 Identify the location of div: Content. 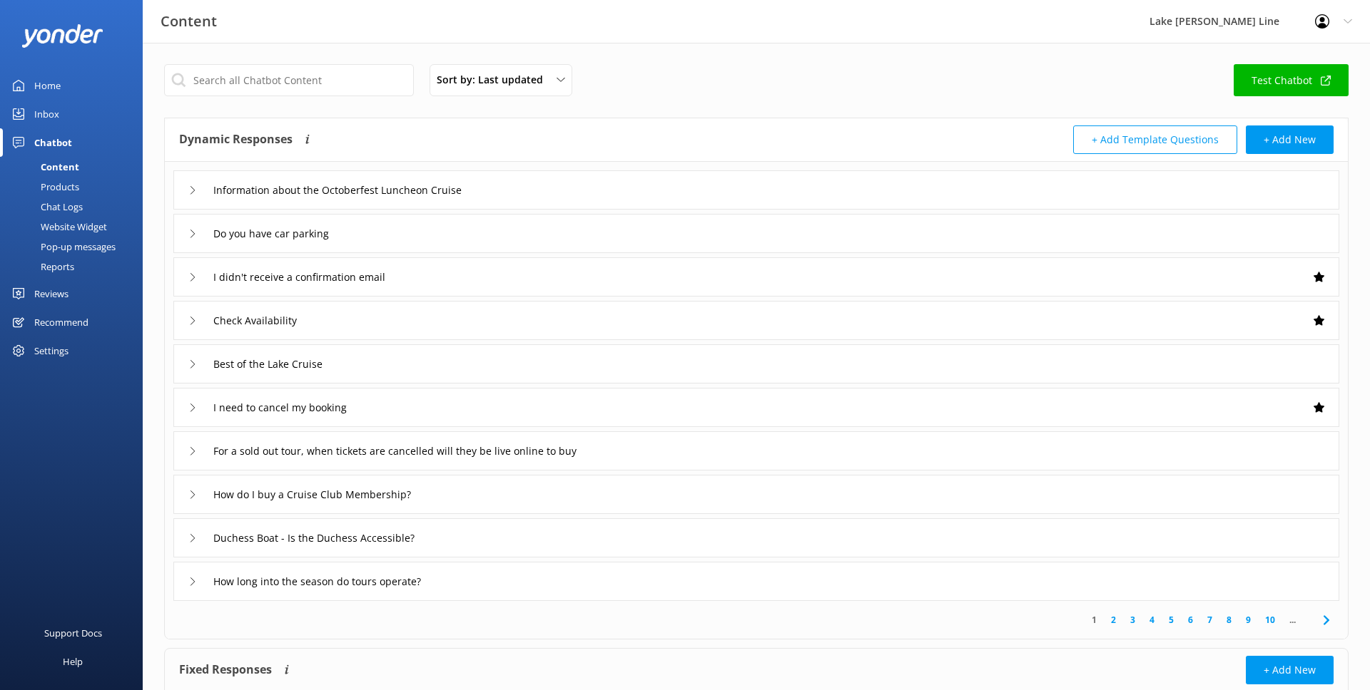
(44, 167).